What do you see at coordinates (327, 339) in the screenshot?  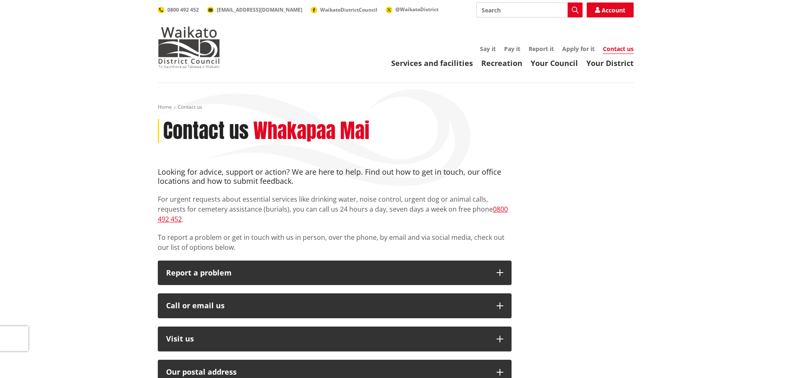 I see `p: Visit us` at bounding box center [327, 339].